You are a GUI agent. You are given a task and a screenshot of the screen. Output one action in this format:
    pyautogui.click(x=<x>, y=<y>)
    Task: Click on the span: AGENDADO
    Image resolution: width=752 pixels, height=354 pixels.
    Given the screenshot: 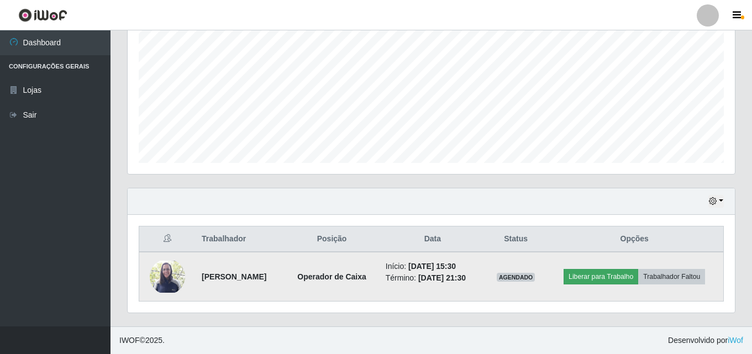 What is the action you would take?
    pyautogui.click(x=516, y=277)
    